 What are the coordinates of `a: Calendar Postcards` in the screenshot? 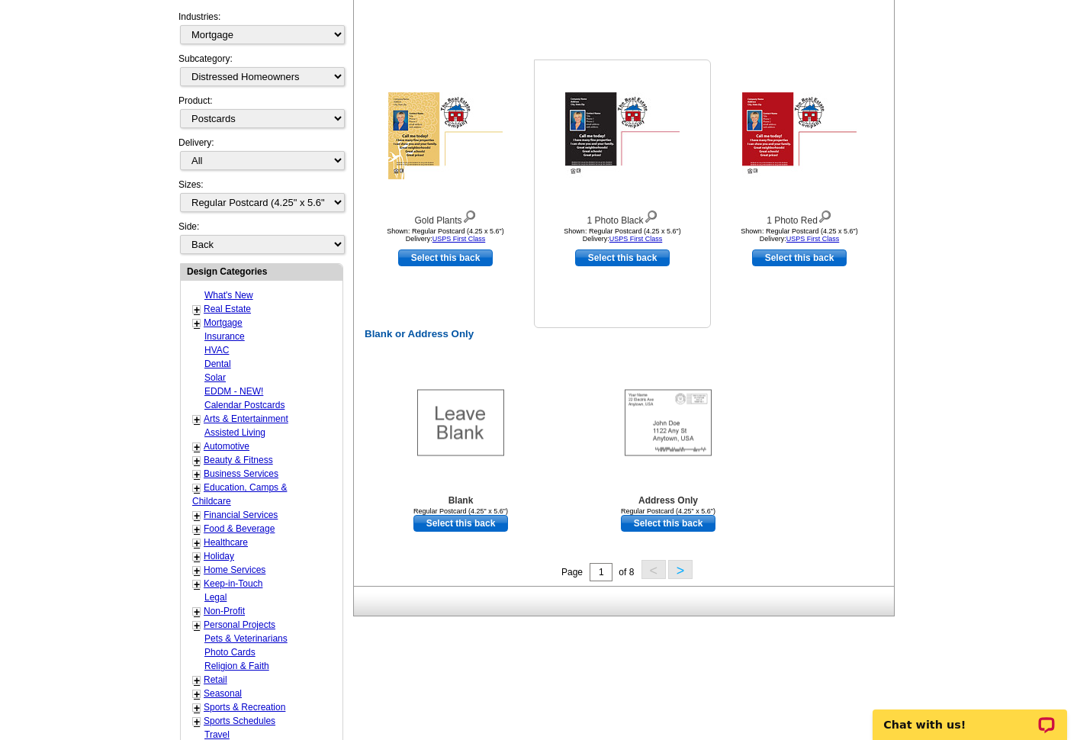 It's located at (244, 405).